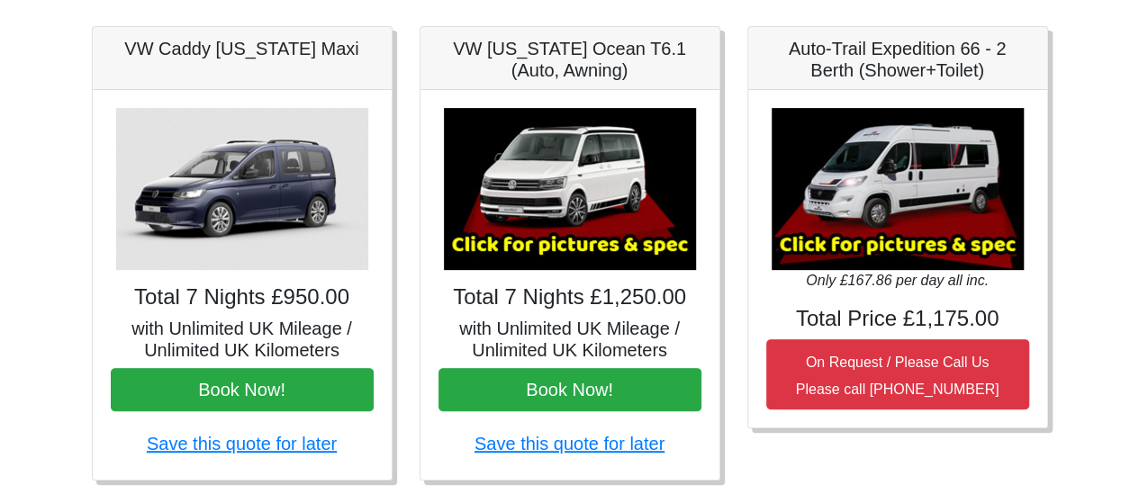 The image size is (1139, 503). What do you see at coordinates (896, 280) in the screenshot?
I see `i: Only £167.86 per day all inc.` at bounding box center [896, 280].